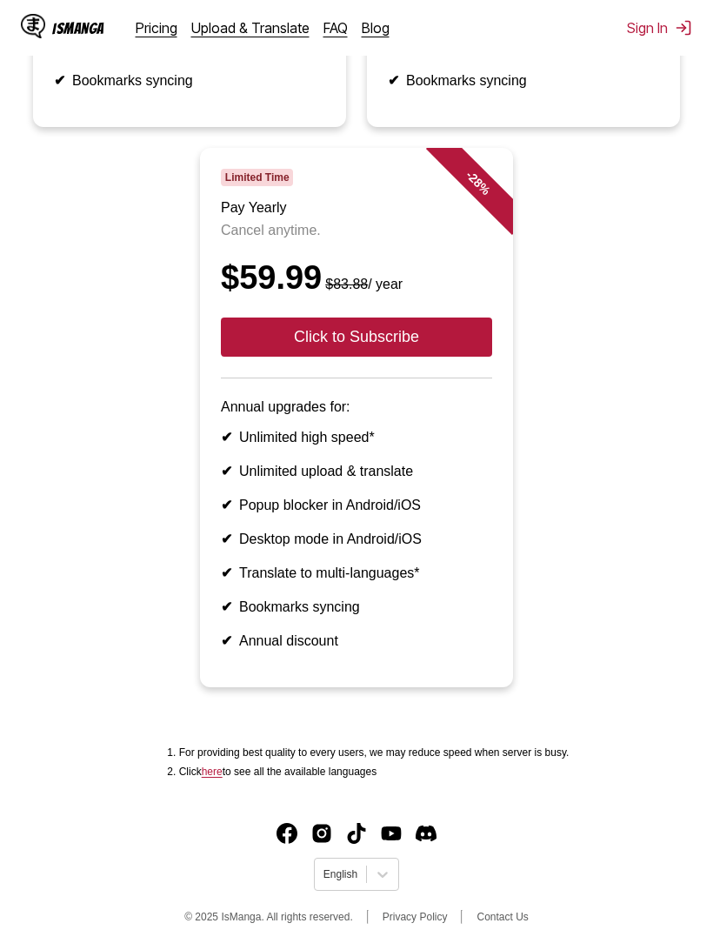 This screenshot has width=713, height=950. I want to click on a: Available languages, so click(212, 772).